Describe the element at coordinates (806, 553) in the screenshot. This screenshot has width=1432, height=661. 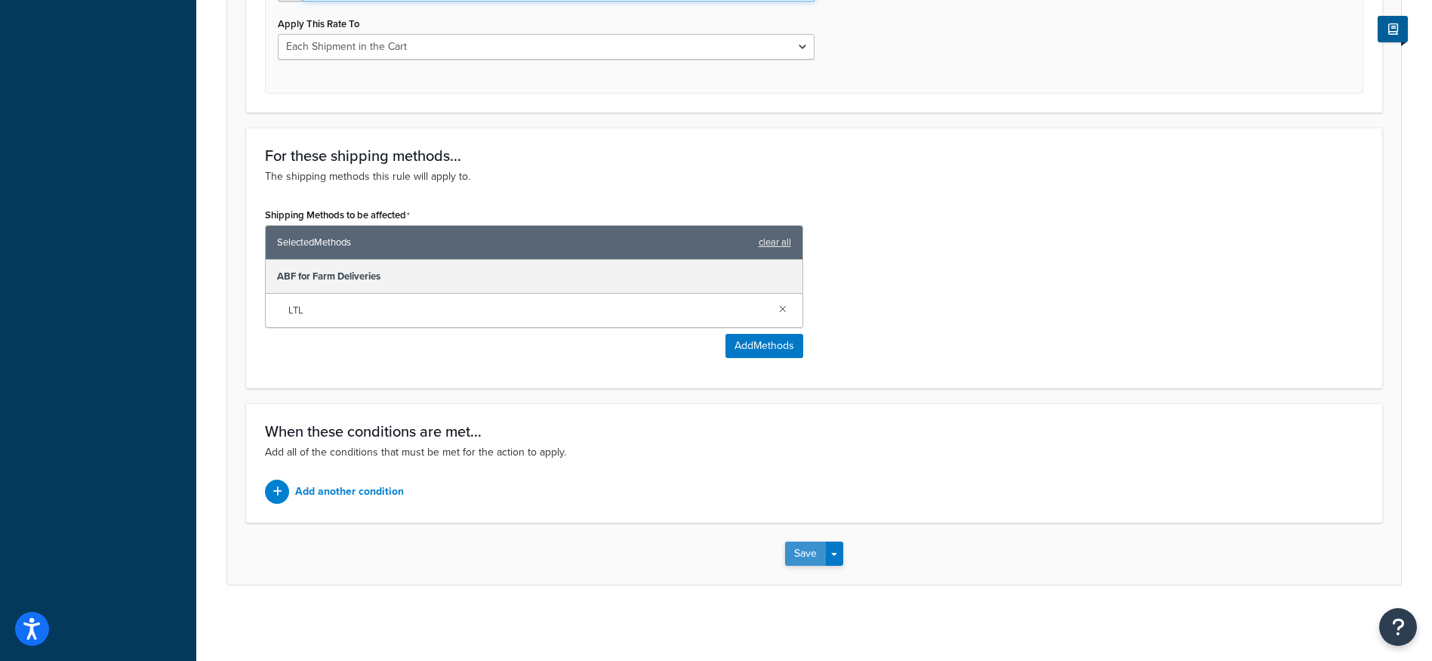
I see `button: Save` at that location.